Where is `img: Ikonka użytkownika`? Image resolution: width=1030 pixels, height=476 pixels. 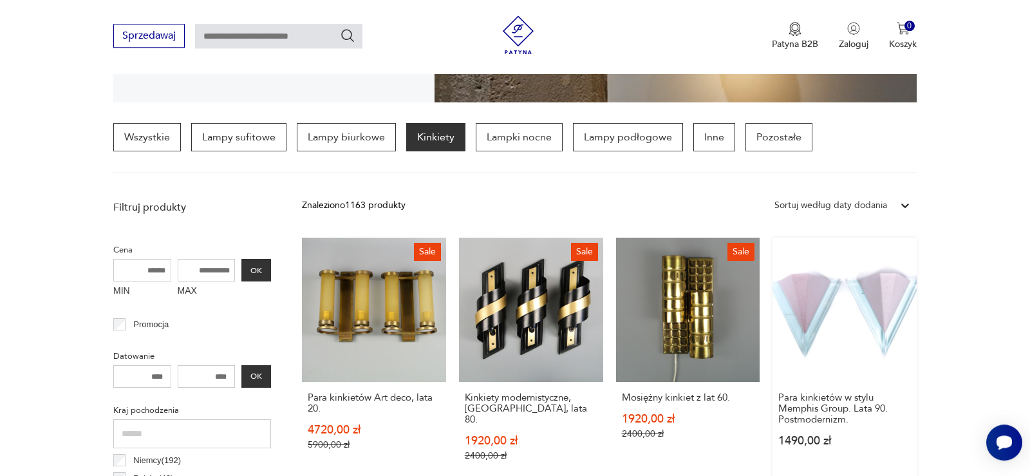 img: Ikonka użytkownika is located at coordinates (853, 28).